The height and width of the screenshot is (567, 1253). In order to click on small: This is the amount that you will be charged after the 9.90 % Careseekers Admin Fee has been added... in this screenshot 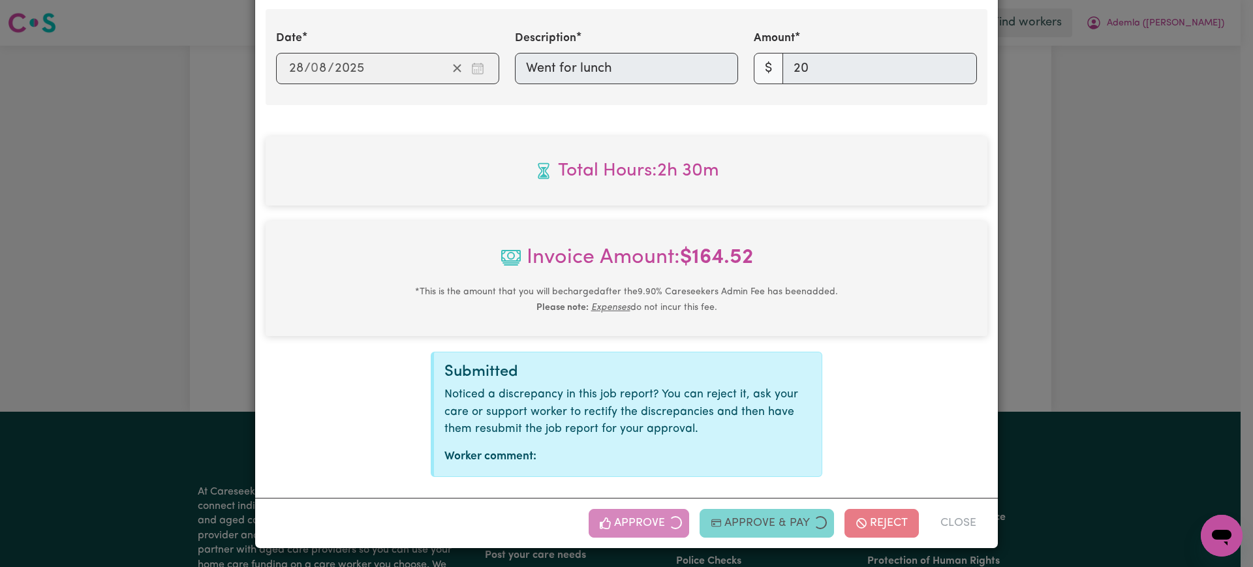, I will do `click(626, 299)`.